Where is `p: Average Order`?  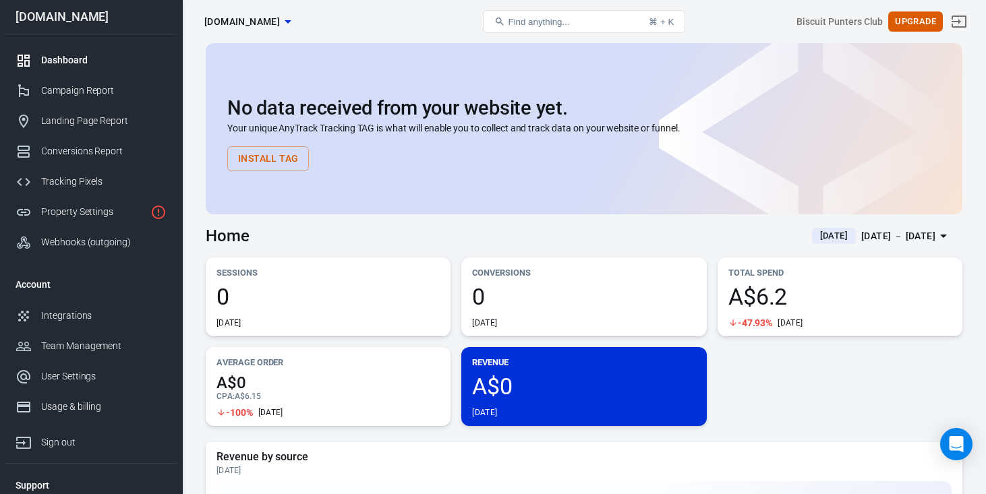
p: Average Order is located at coordinates (328, 362).